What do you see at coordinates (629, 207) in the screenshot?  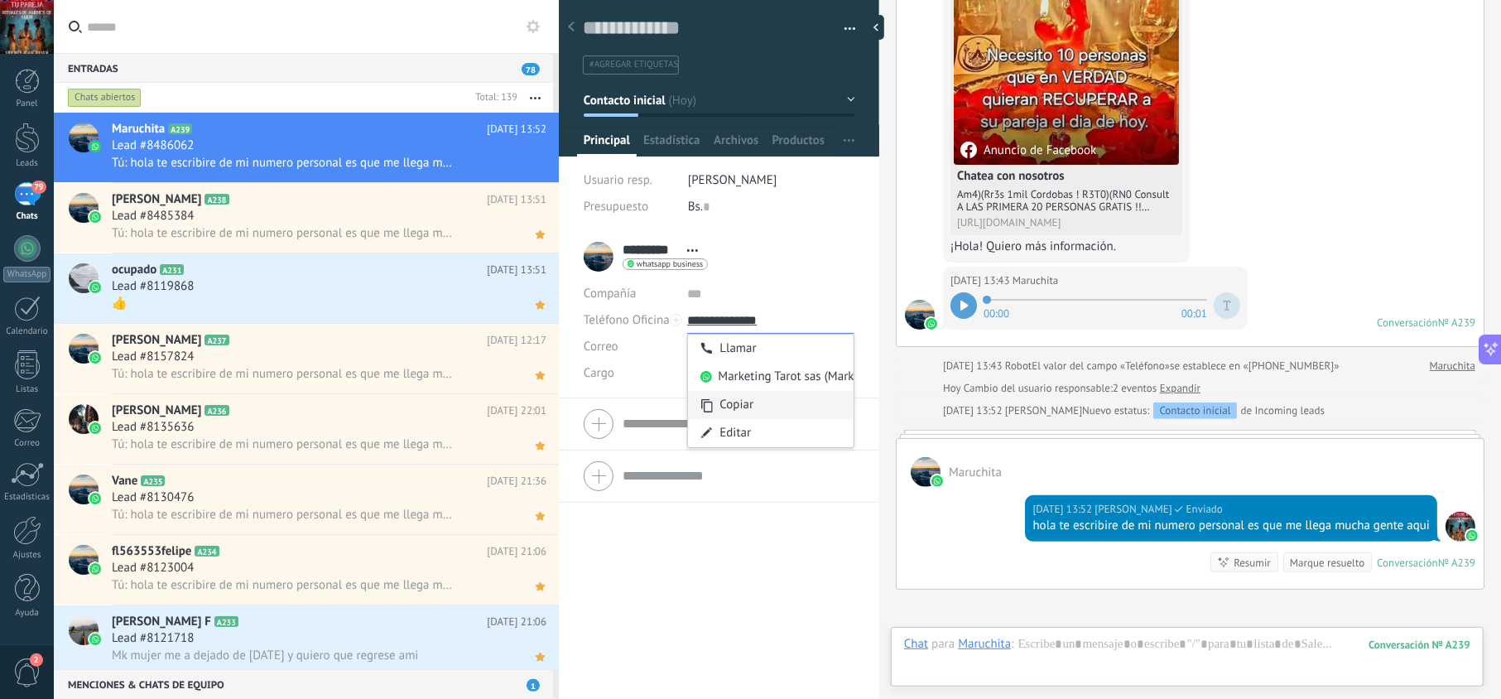 I see `div: Presupuesto` at bounding box center [629, 207].